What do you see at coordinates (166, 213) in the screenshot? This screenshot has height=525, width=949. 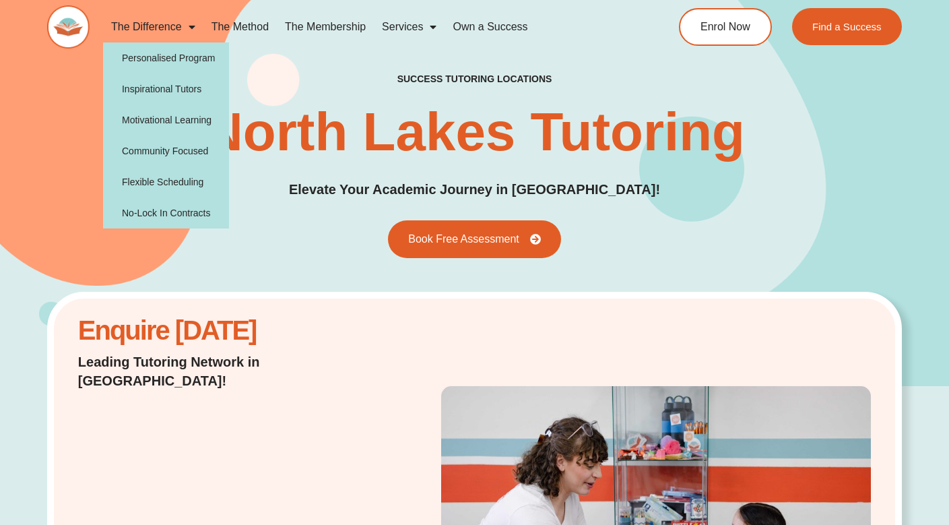 I see `a: No-Lock In Contracts` at bounding box center [166, 213].